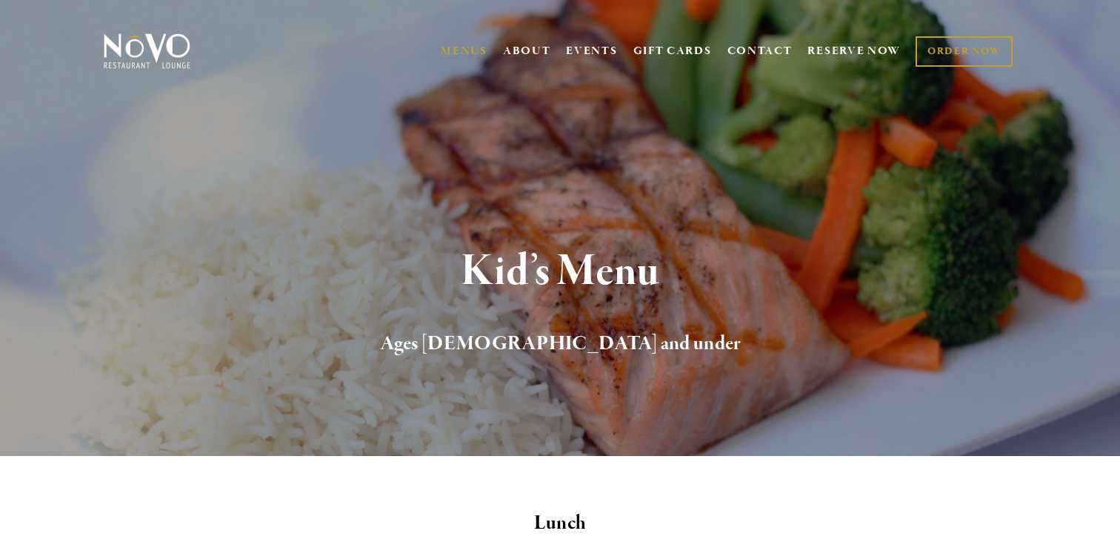  Describe the element at coordinates (854, 51) in the screenshot. I see `a: RESERVE NOW` at that location.